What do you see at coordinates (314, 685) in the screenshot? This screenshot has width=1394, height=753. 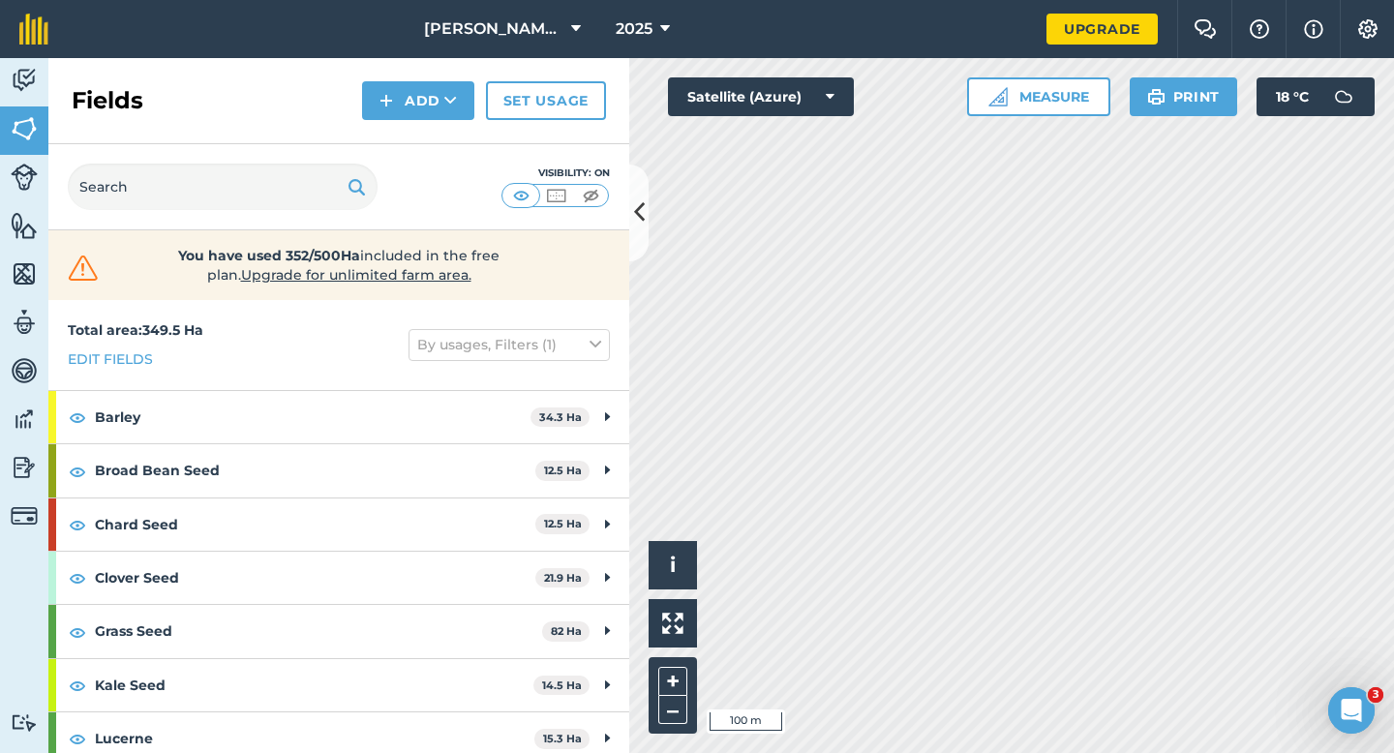 I see `strong: Kale Seed` at bounding box center [314, 685].